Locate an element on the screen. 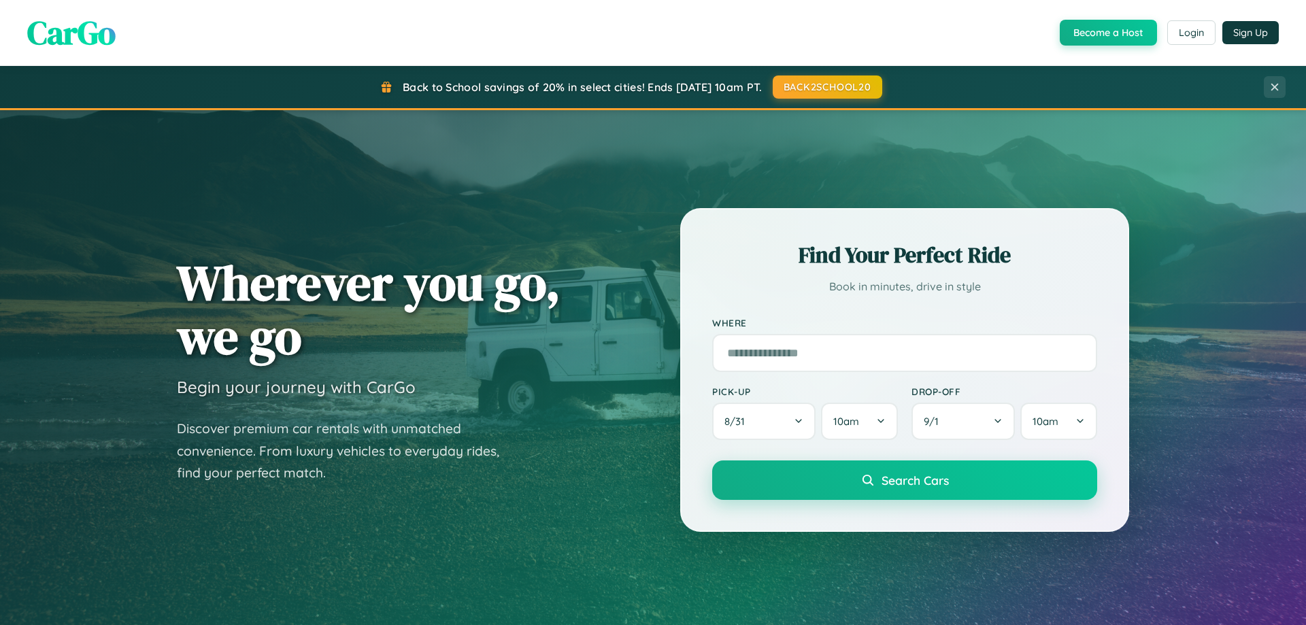  span: CarGo is located at coordinates (71, 33).